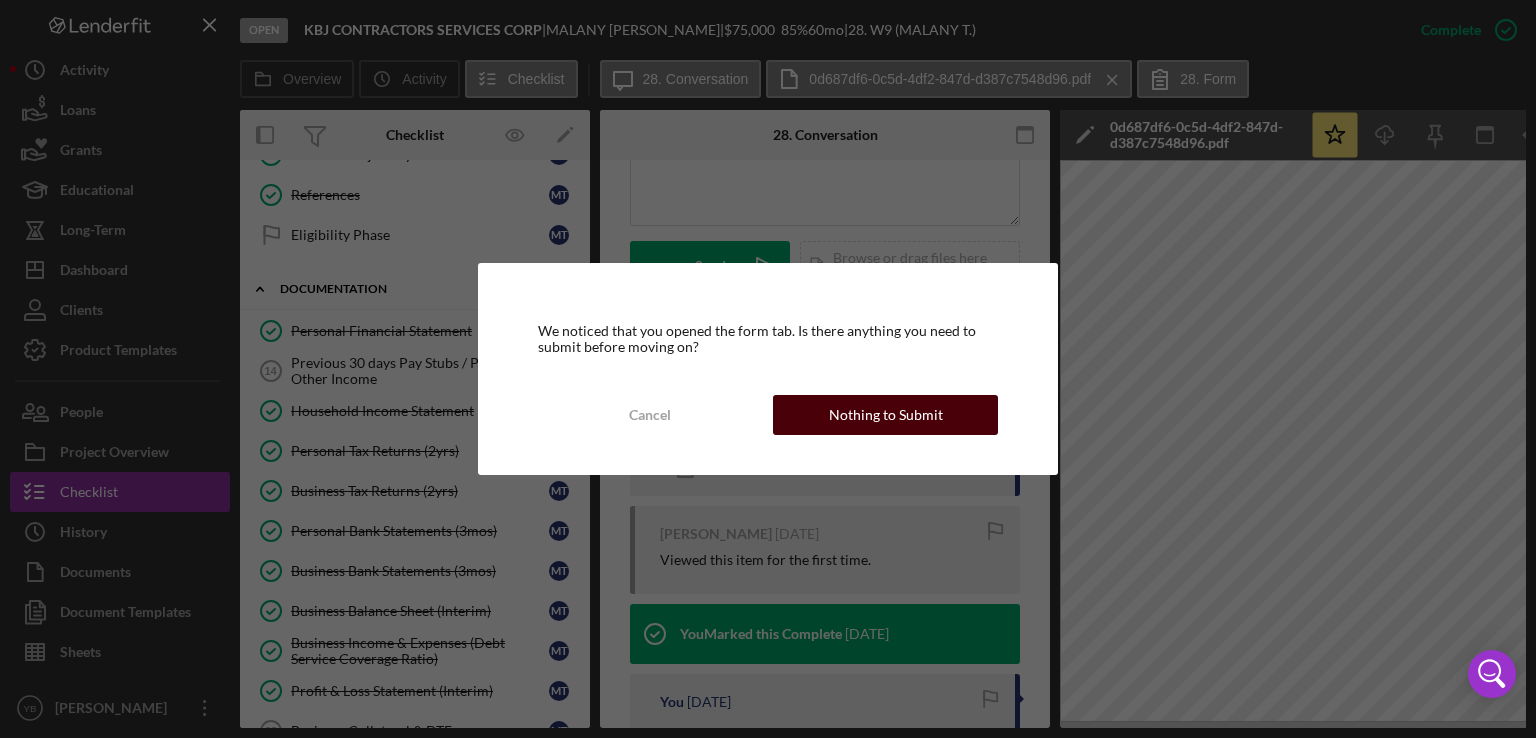 This screenshot has height=738, width=1536. Describe the element at coordinates (886, 415) in the screenshot. I see `div: Nothing to Submit` at that location.